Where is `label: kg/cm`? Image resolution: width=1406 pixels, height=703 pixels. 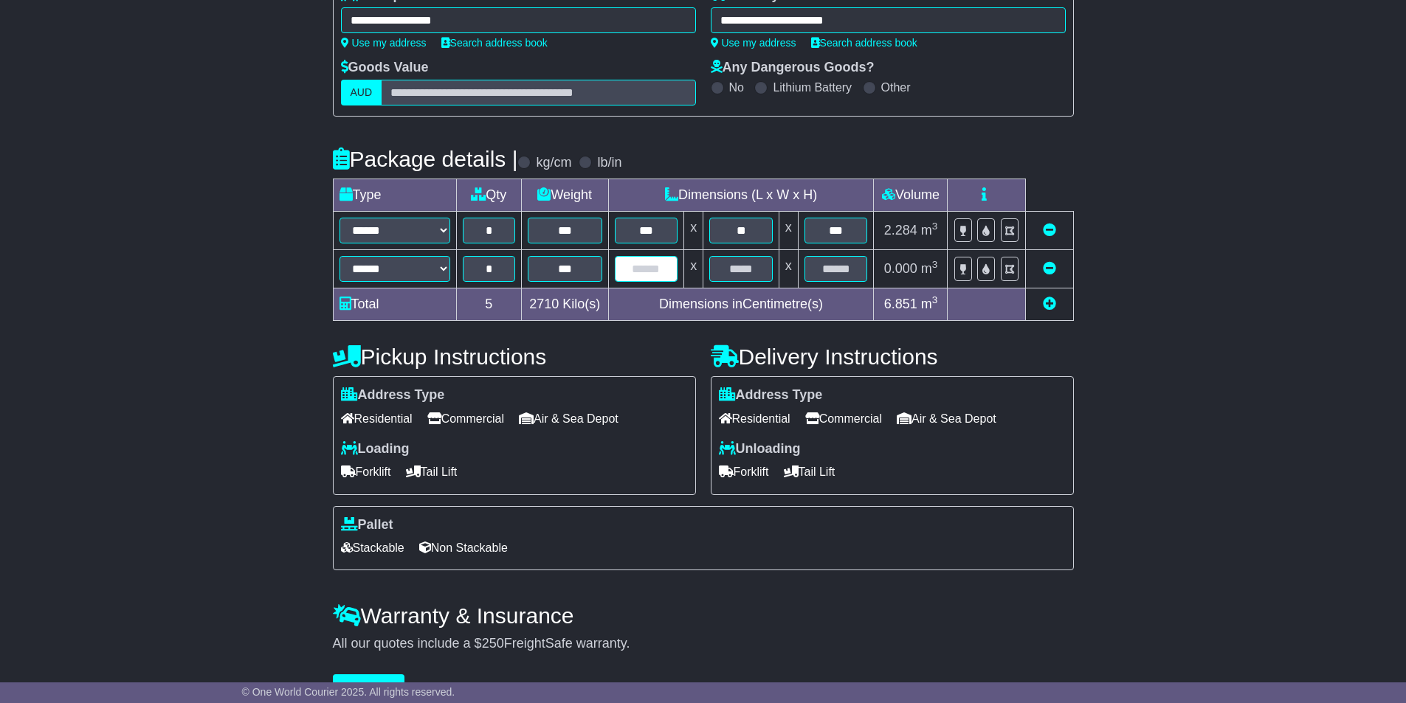 label: kg/cm is located at coordinates (554, 163).